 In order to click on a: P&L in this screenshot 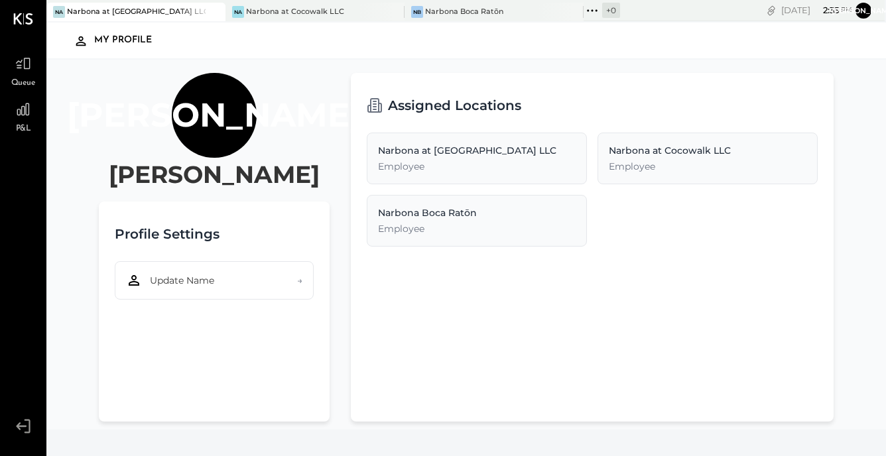, I will do `click(23, 116)`.